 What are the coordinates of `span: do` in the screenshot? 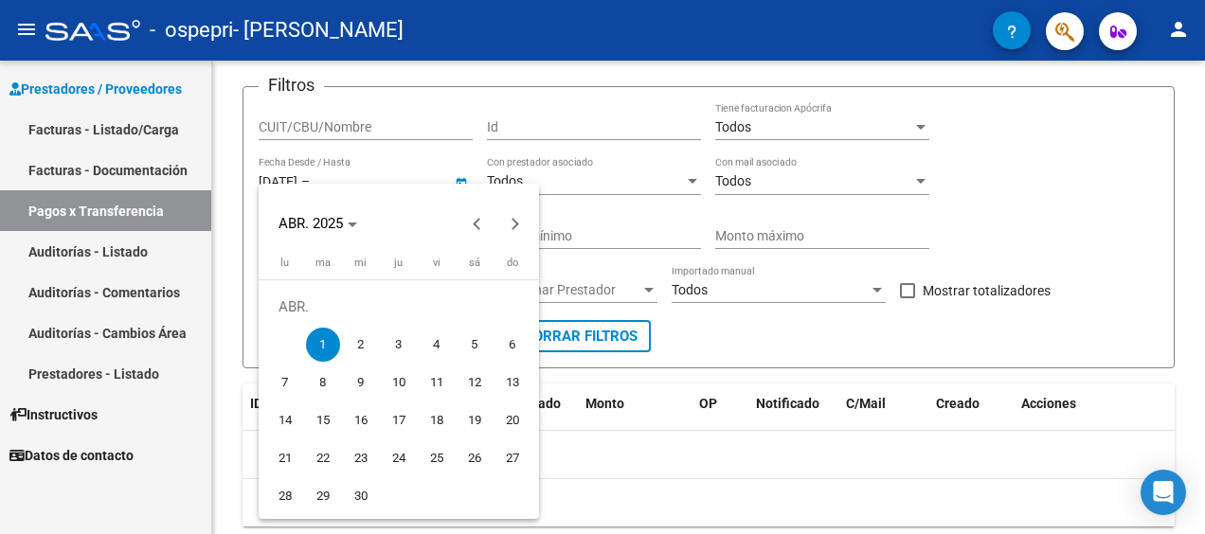 It's located at (512, 262).